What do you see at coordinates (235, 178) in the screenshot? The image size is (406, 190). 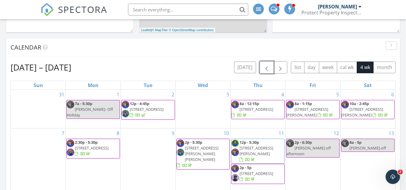 I see `img: img_5674.jpeg` at bounding box center [235, 178].